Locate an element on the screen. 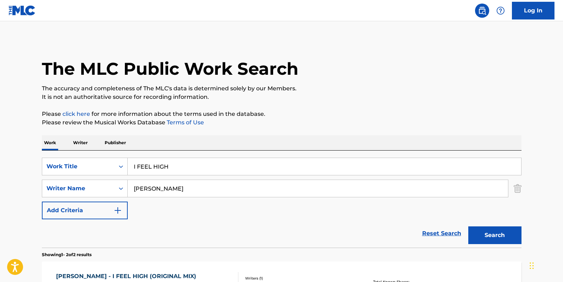 This screenshot has height=282, width=563. p: The accuracy and completeness of The MLC's data is determined solely by our Members. is located at coordinates (282, 89).